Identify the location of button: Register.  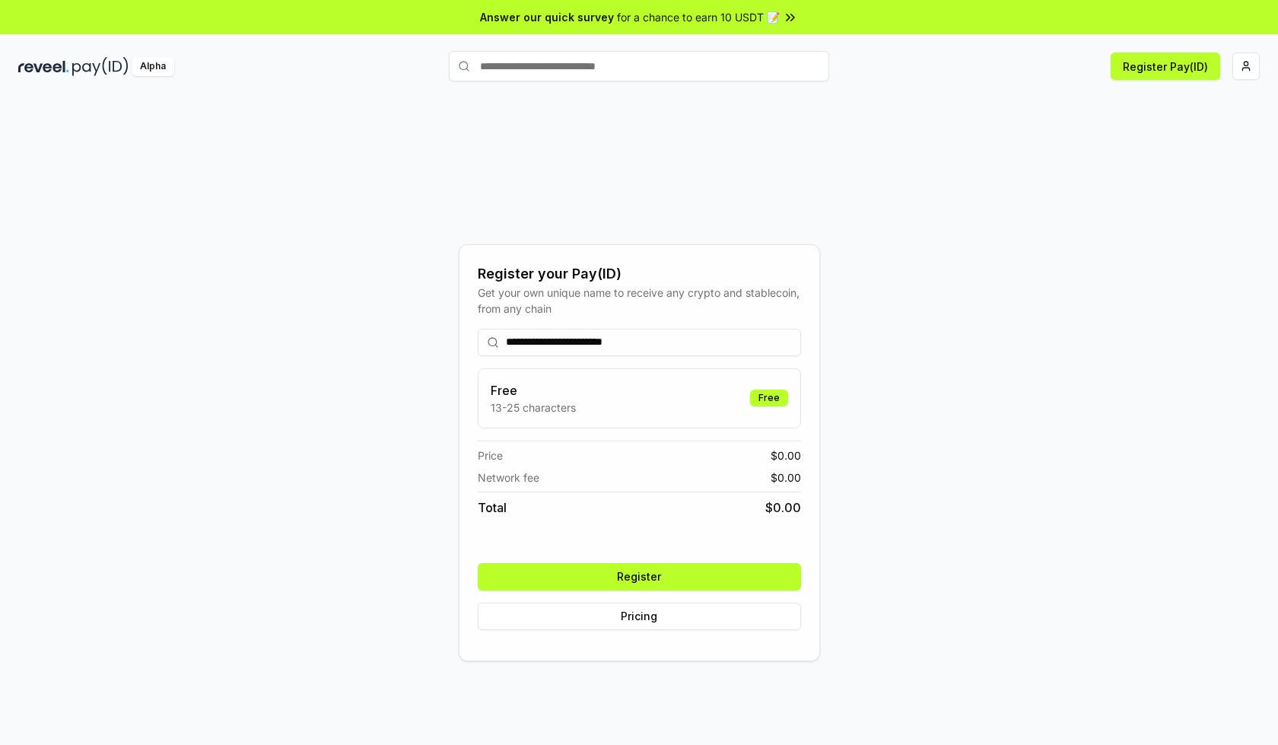
(639, 577).